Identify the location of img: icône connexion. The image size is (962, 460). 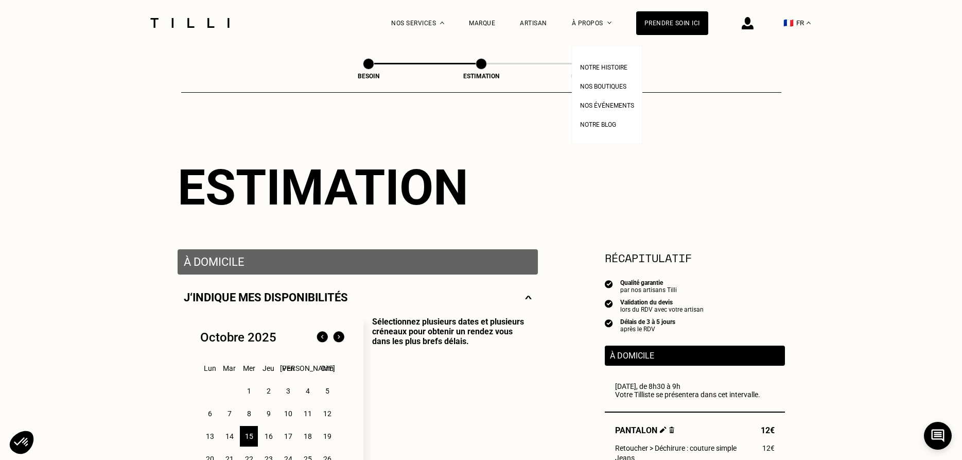
(747, 23).